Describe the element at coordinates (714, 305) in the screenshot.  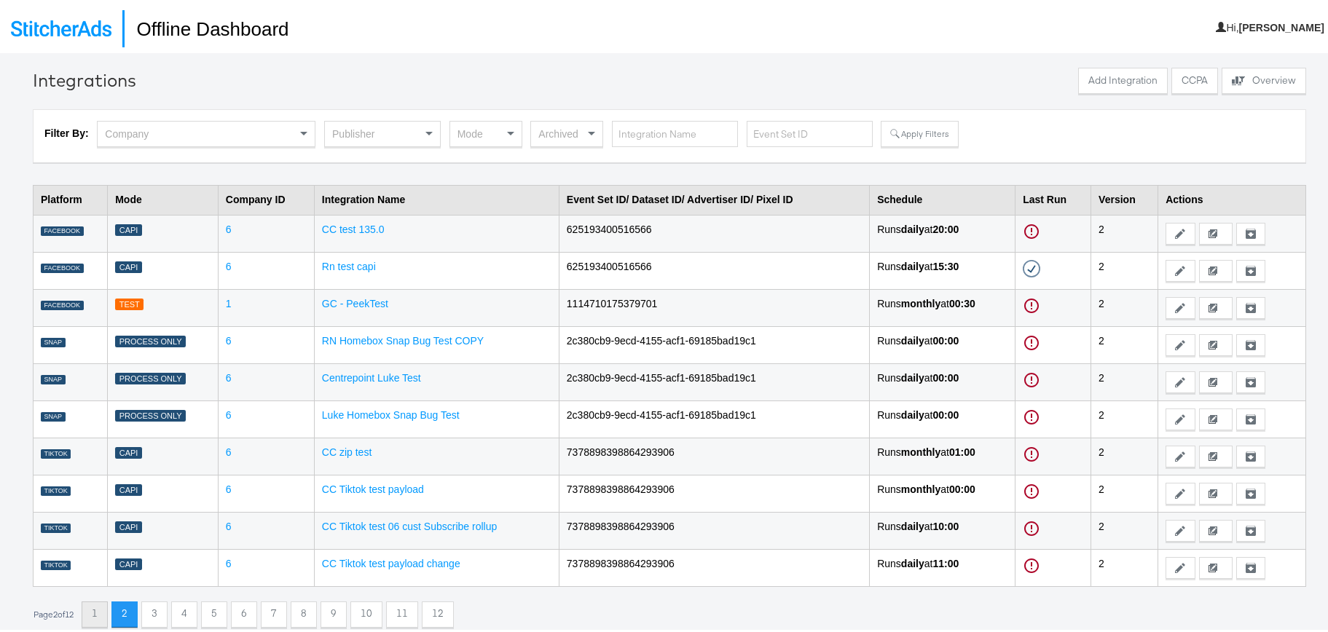
I see `td: 1114710175379701` at that location.